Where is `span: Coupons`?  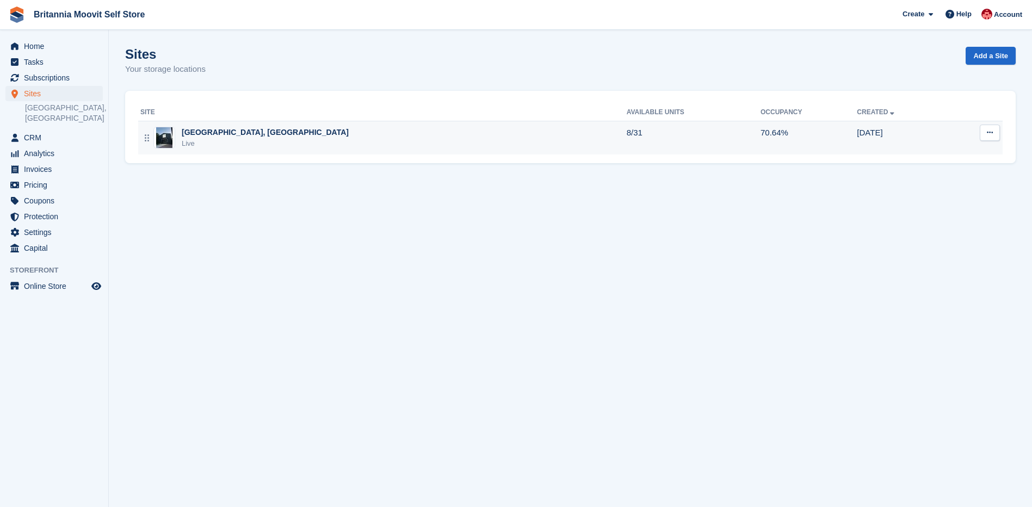 span: Coupons is located at coordinates (57, 201).